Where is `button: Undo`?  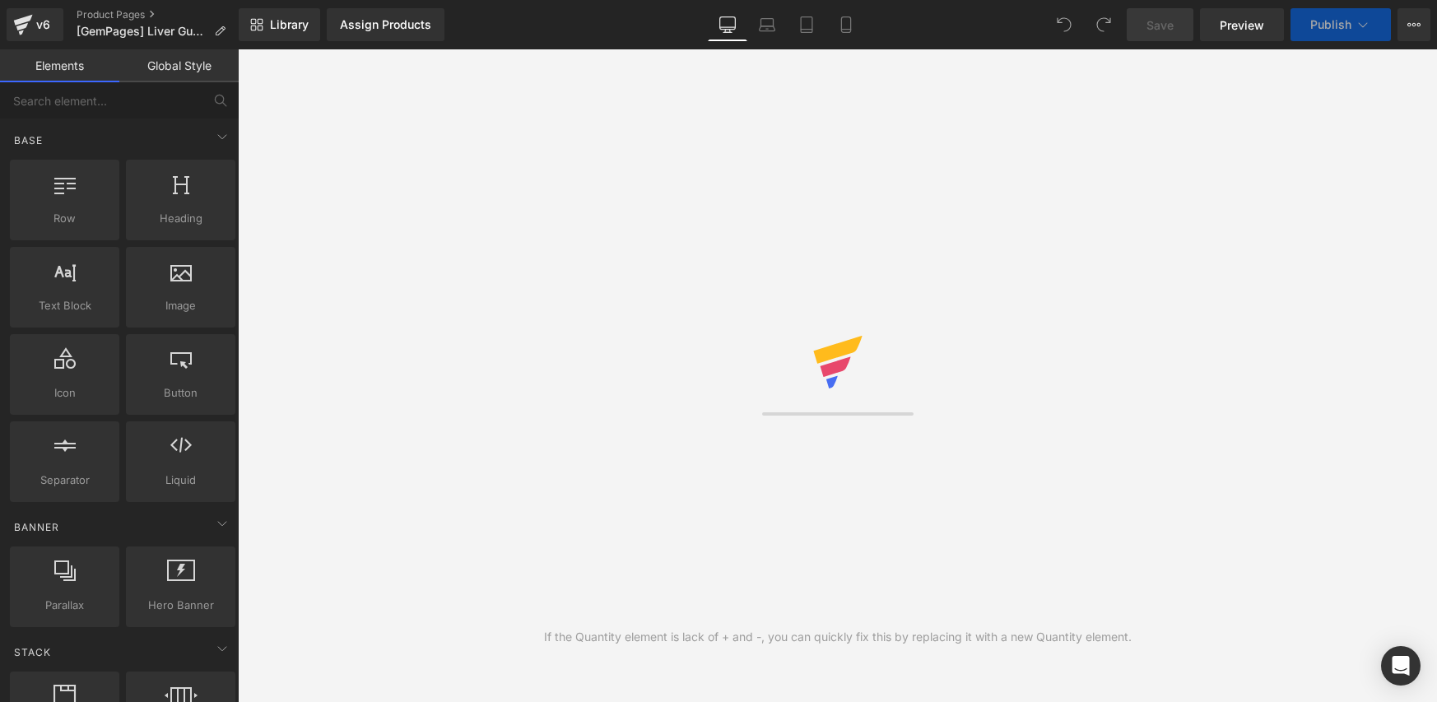 button: Undo is located at coordinates (1065, 25).